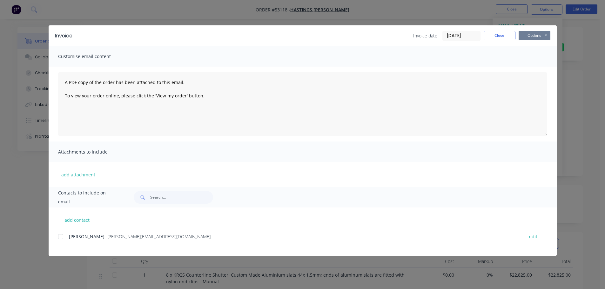 The image size is (605, 289). Describe the element at coordinates (182, 197) in the screenshot. I see `input: Search...` at that location.